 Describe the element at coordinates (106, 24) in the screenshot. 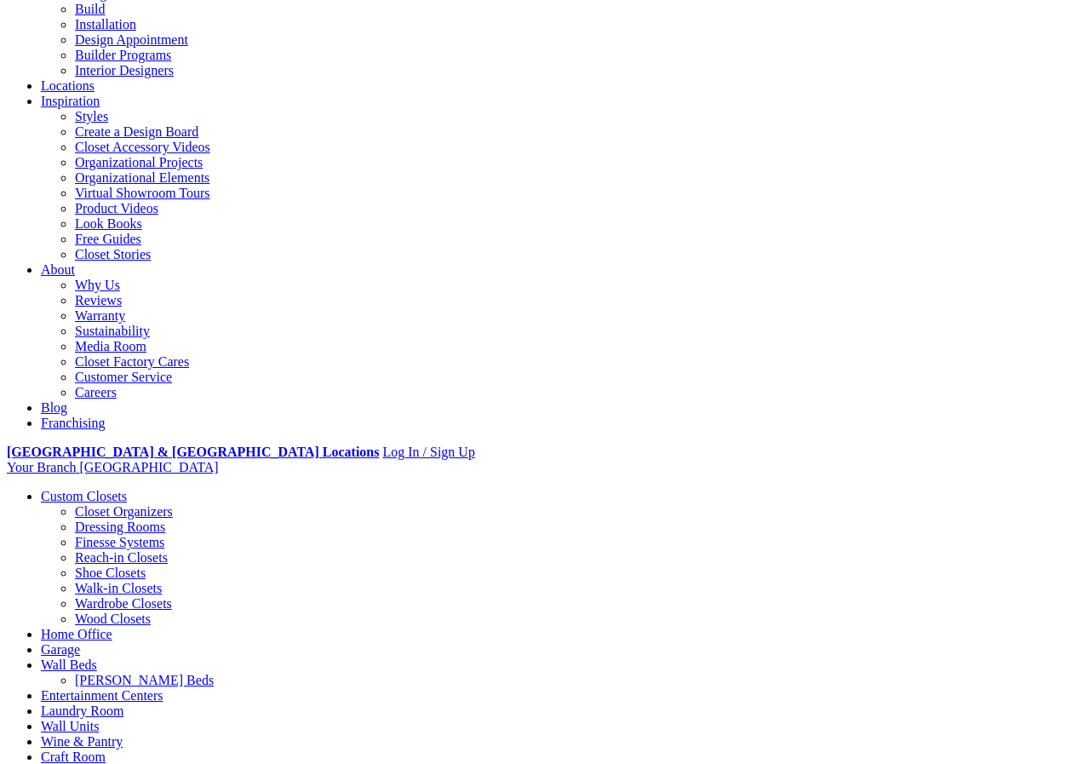

I see `a: Installation` at that location.